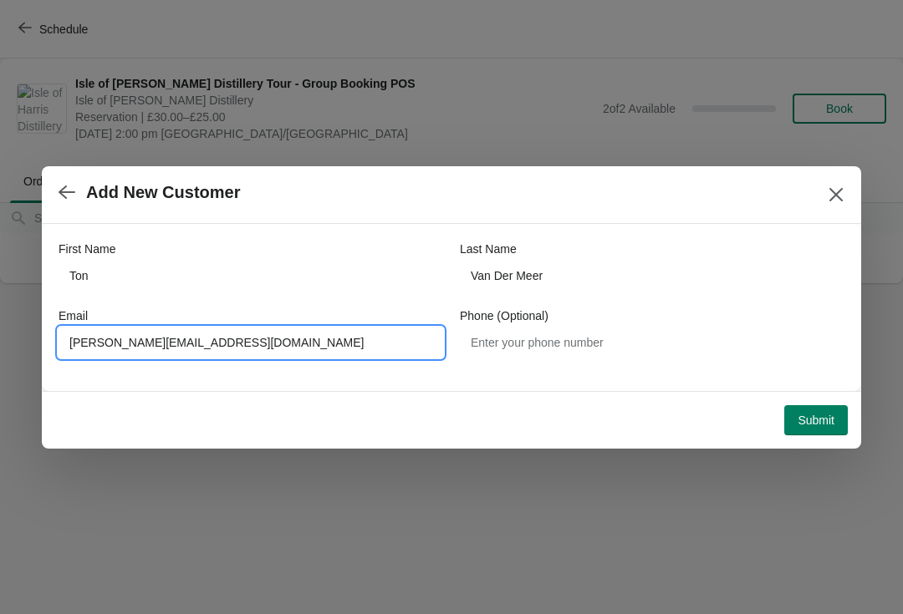 This screenshot has width=903, height=614. What do you see at coordinates (87, 249) in the screenshot?
I see `label: First Name` at bounding box center [87, 249].